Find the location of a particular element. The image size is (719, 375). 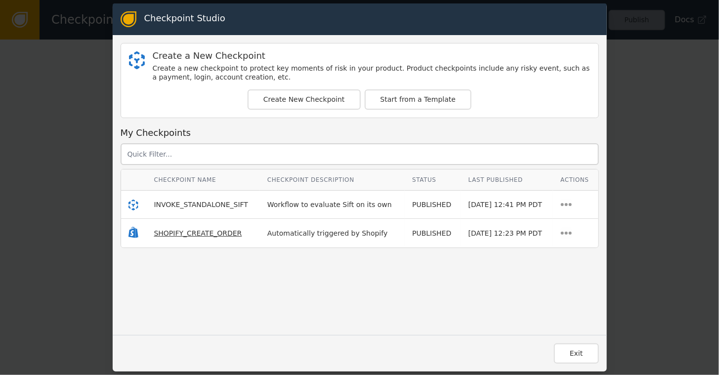

input: Quick Filter... is located at coordinates (360, 154).